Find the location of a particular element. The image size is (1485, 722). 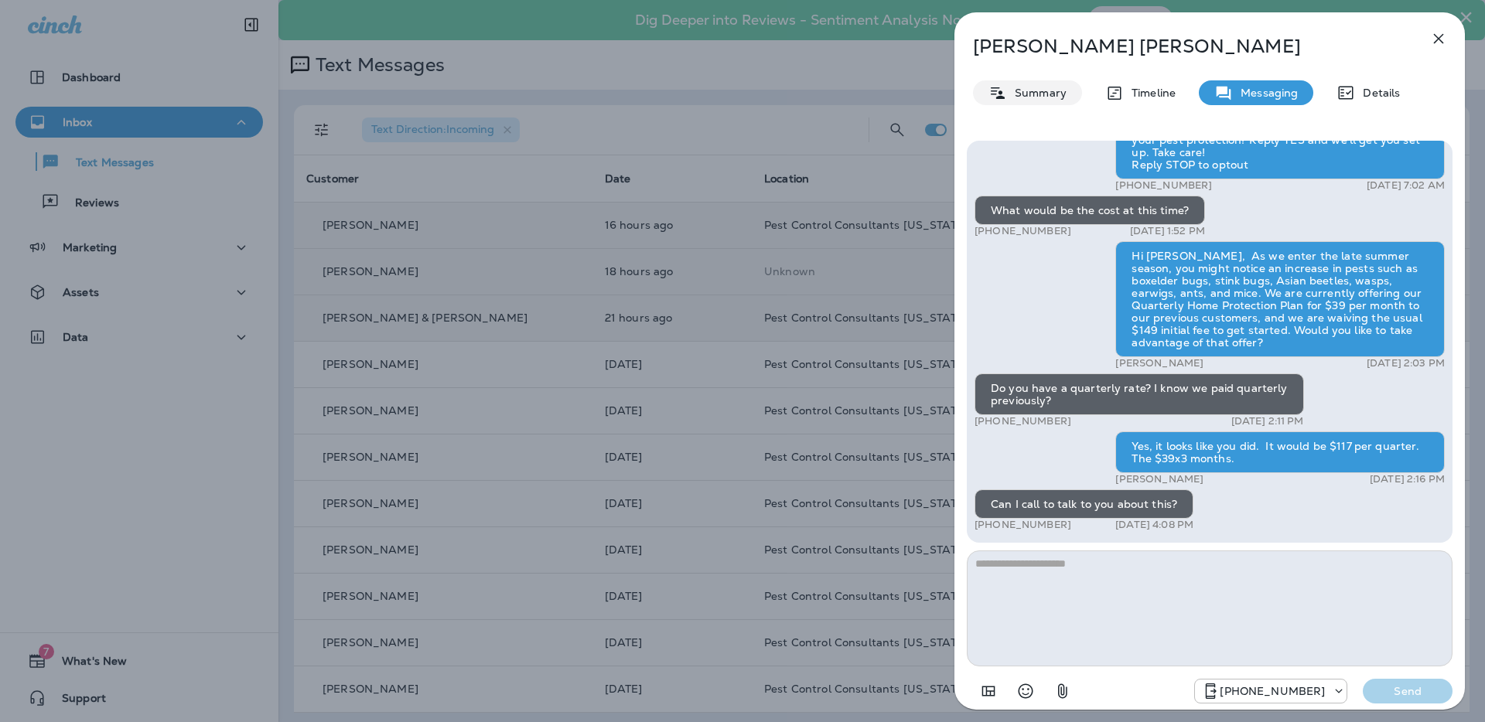

div: Can I call to talk to you about this? is located at coordinates (1084, 504).